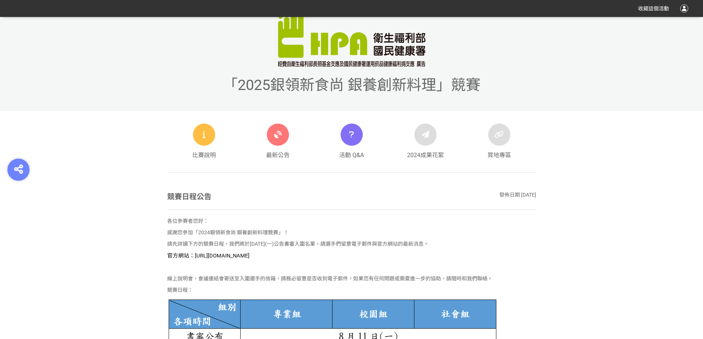 The image size is (703, 339). Describe the element at coordinates (352, 279) in the screenshot. I see `p: 線上說明會，會議連結會寄送至入圍選手的信箱，請務必留意是否收到電子郵件，如果您有任何問題或需要進一步的協助，請隨時和我們聯絡。` at that location.